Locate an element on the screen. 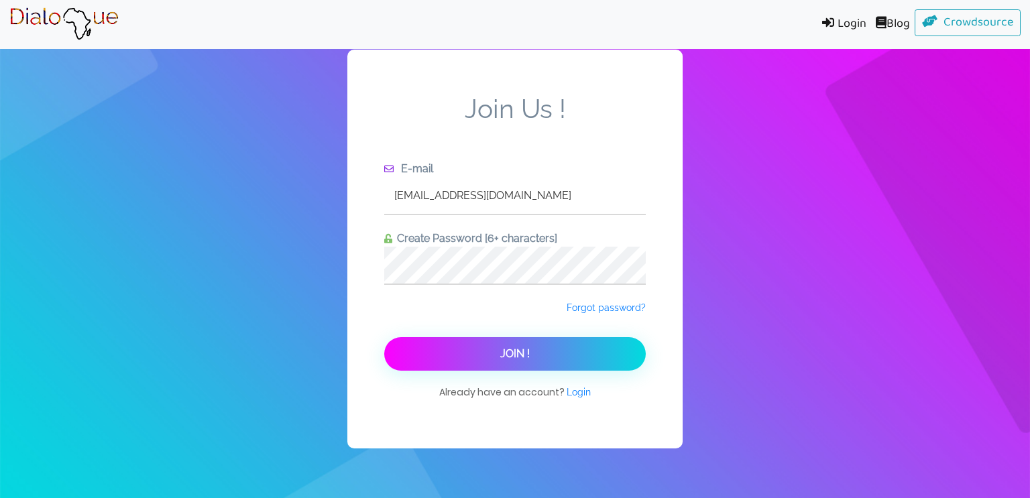 This screenshot has width=1030, height=498. span: Already have an account? is located at coordinates (515, 398).